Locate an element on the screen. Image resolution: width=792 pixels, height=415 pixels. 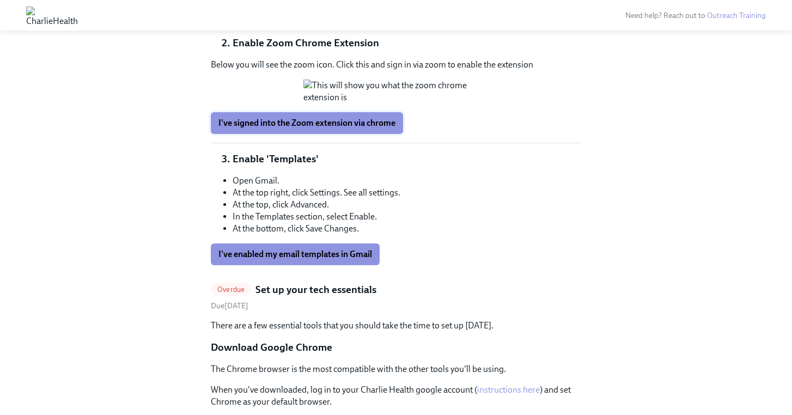
button: Zoom image is located at coordinates (396, 92).